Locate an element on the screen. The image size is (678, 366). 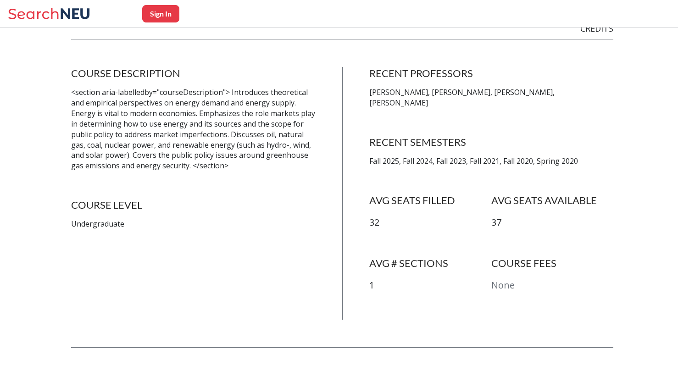
h4: AVG # SECTIONS is located at coordinates (430, 263).